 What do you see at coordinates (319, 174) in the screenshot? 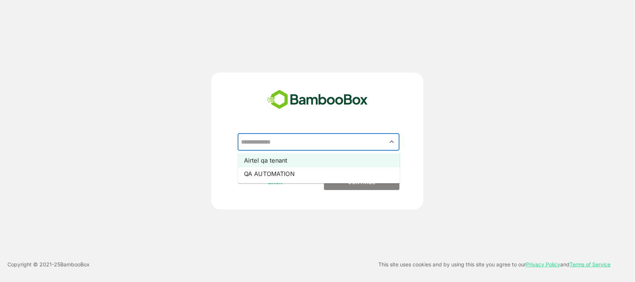
I see `li: QA AUTOMATION` at bounding box center [319, 174].